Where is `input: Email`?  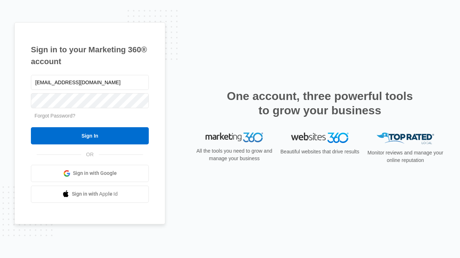
input: Email is located at coordinates (90, 83).